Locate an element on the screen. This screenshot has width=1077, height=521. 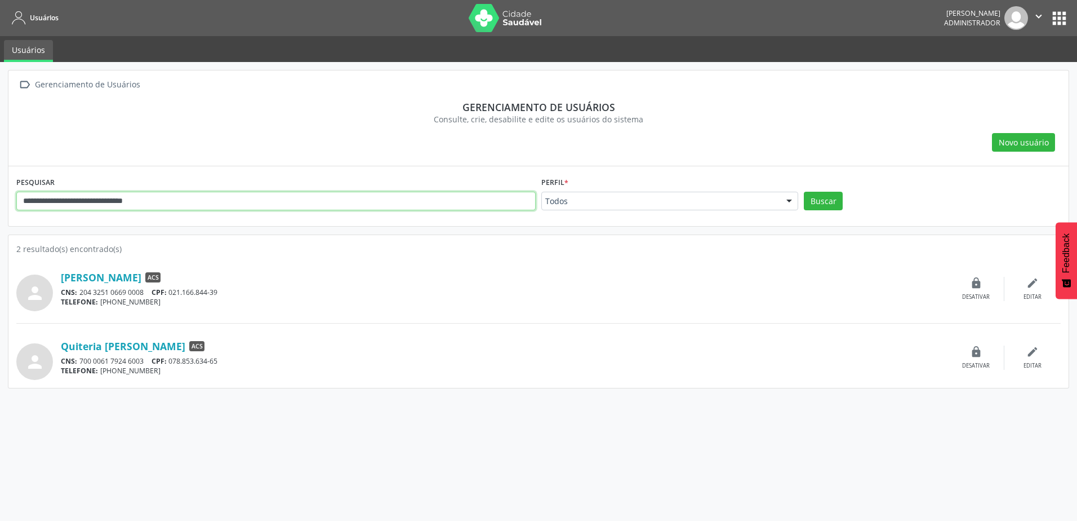
span: Todos is located at coordinates (660, 201).